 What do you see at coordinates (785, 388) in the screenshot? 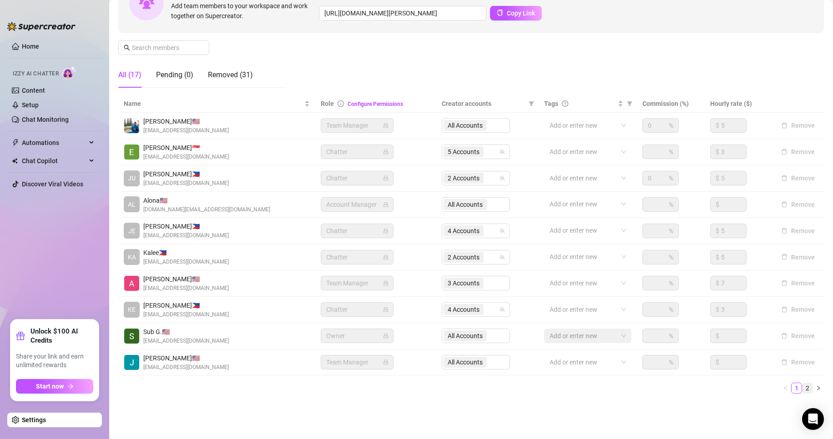
I see `button: left` at bounding box center [785, 388].